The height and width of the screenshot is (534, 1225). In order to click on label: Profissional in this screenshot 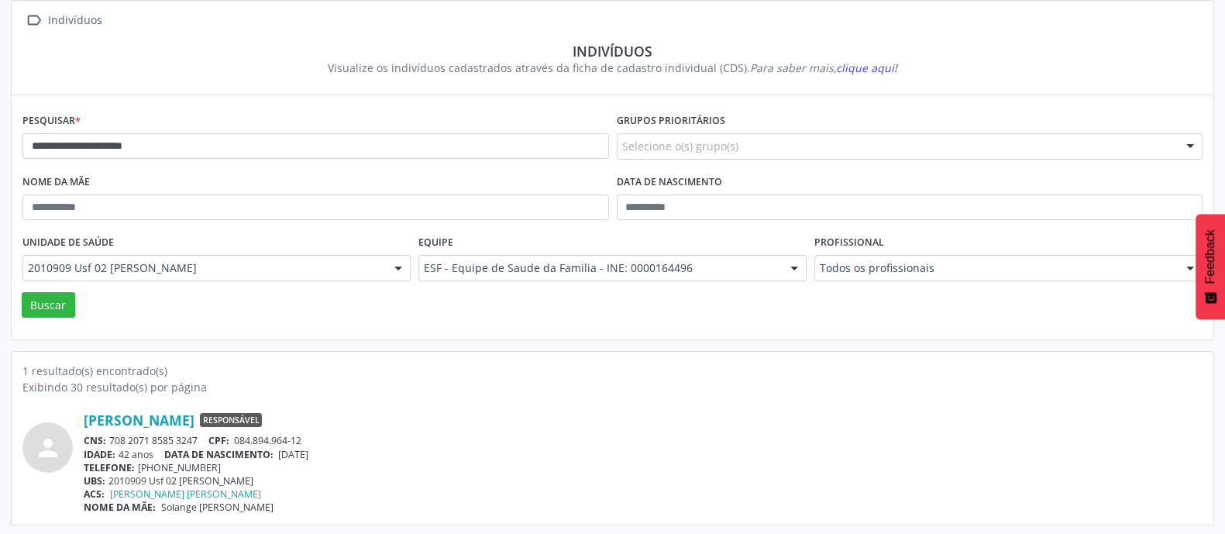, I will do `click(849, 242)`.